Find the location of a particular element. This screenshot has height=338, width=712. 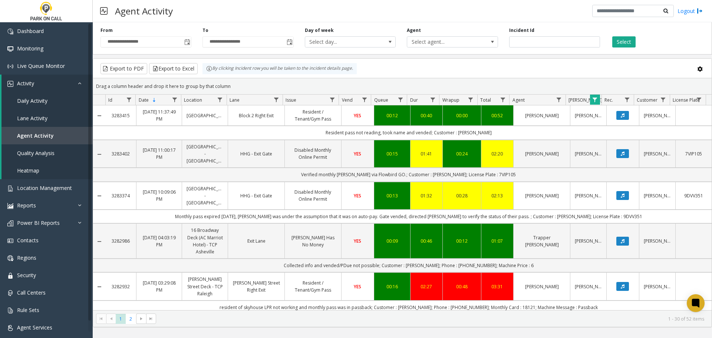

a: Dur Filter Menu is located at coordinates (432, 99).